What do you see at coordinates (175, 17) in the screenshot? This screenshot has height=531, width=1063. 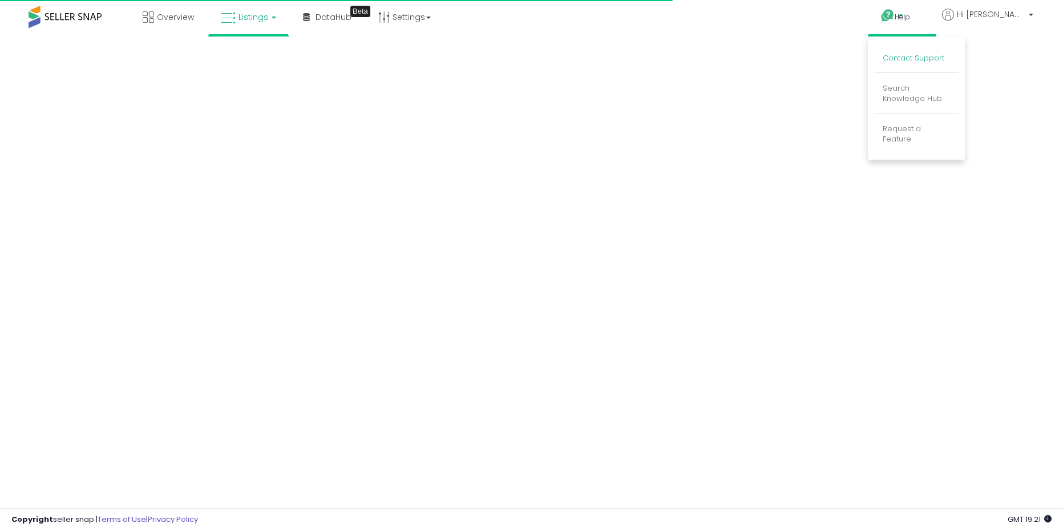 I see `span: Overview` at bounding box center [175, 17].